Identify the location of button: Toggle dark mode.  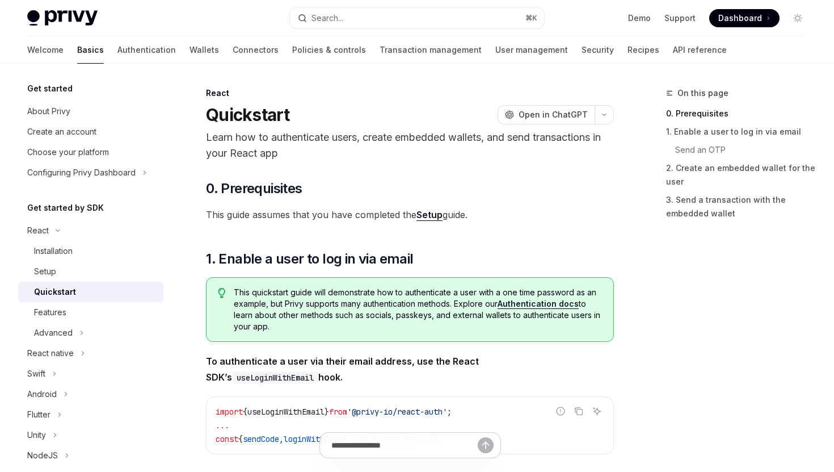
(798, 18).